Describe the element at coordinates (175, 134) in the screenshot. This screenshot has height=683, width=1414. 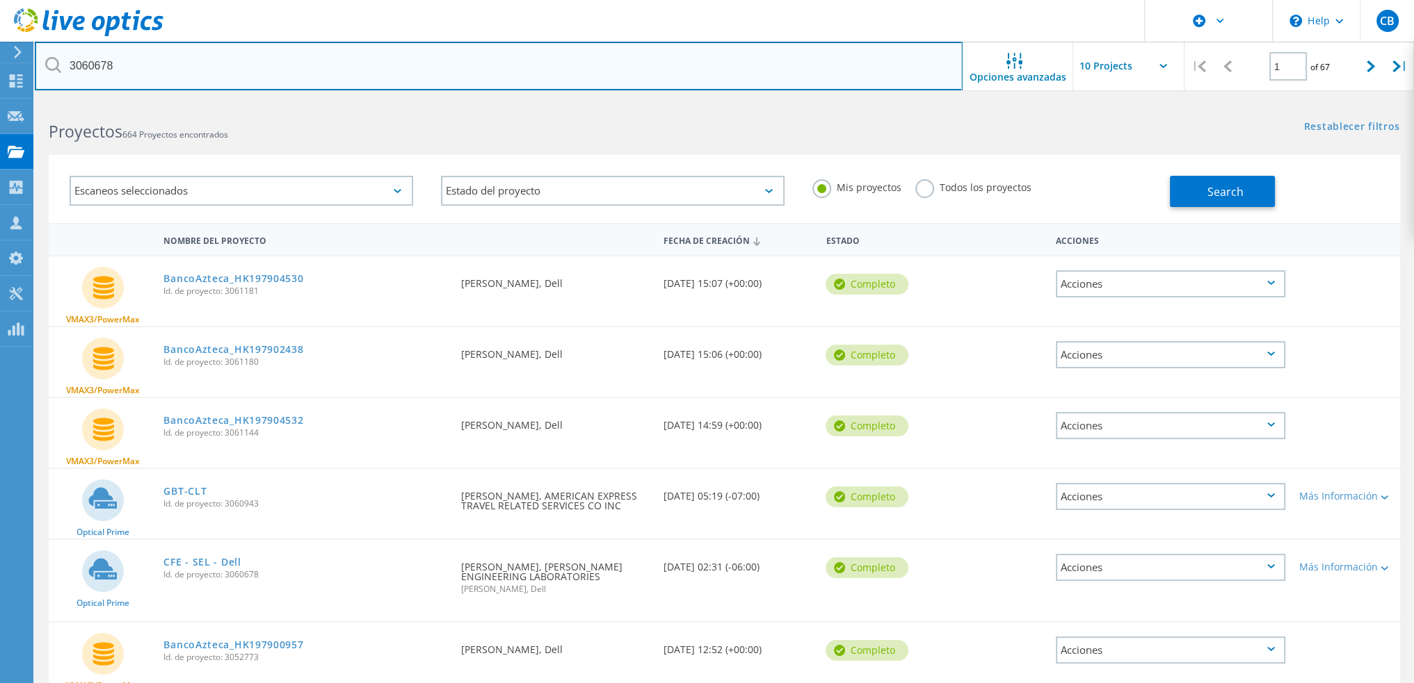
I see `span: 664 Proyectos encontrados` at that location.